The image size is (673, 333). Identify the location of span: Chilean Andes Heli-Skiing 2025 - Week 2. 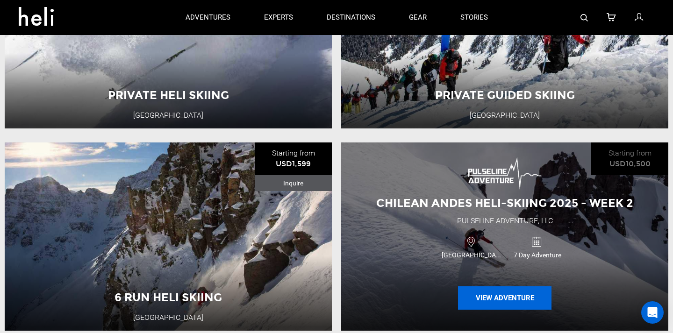
(505, 203).